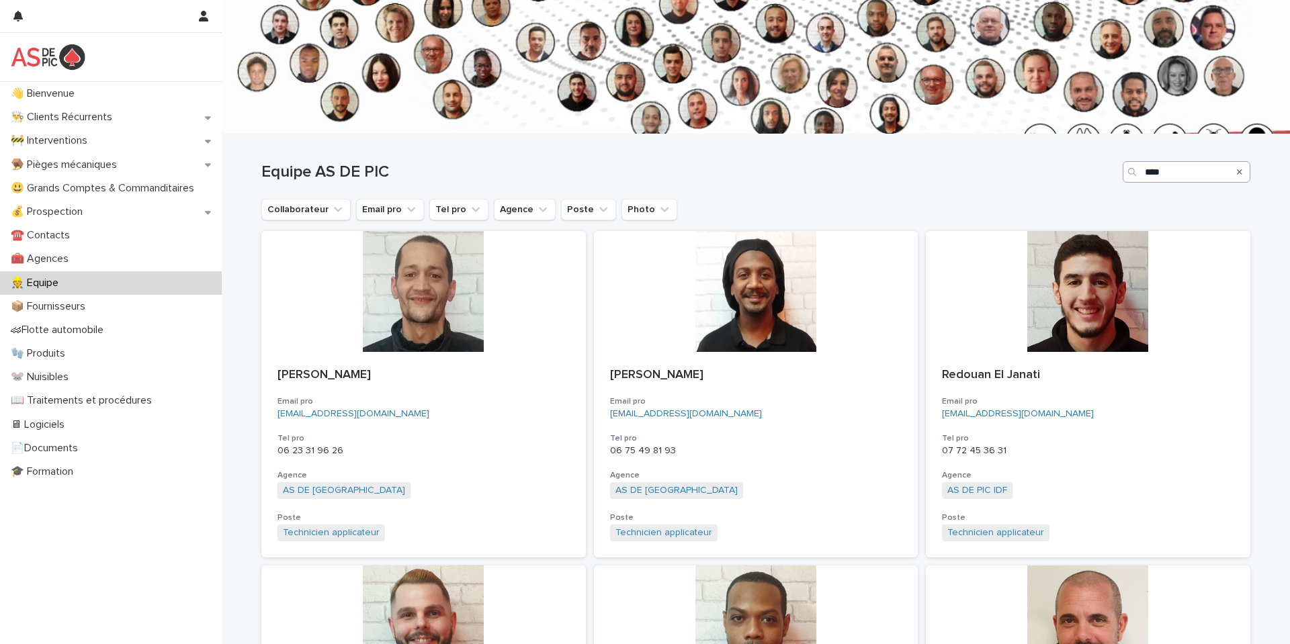 The height and width of the screenshot is (644, 1290). I want to click on h1: Equipe AS DE PIC, so click(689, 172).